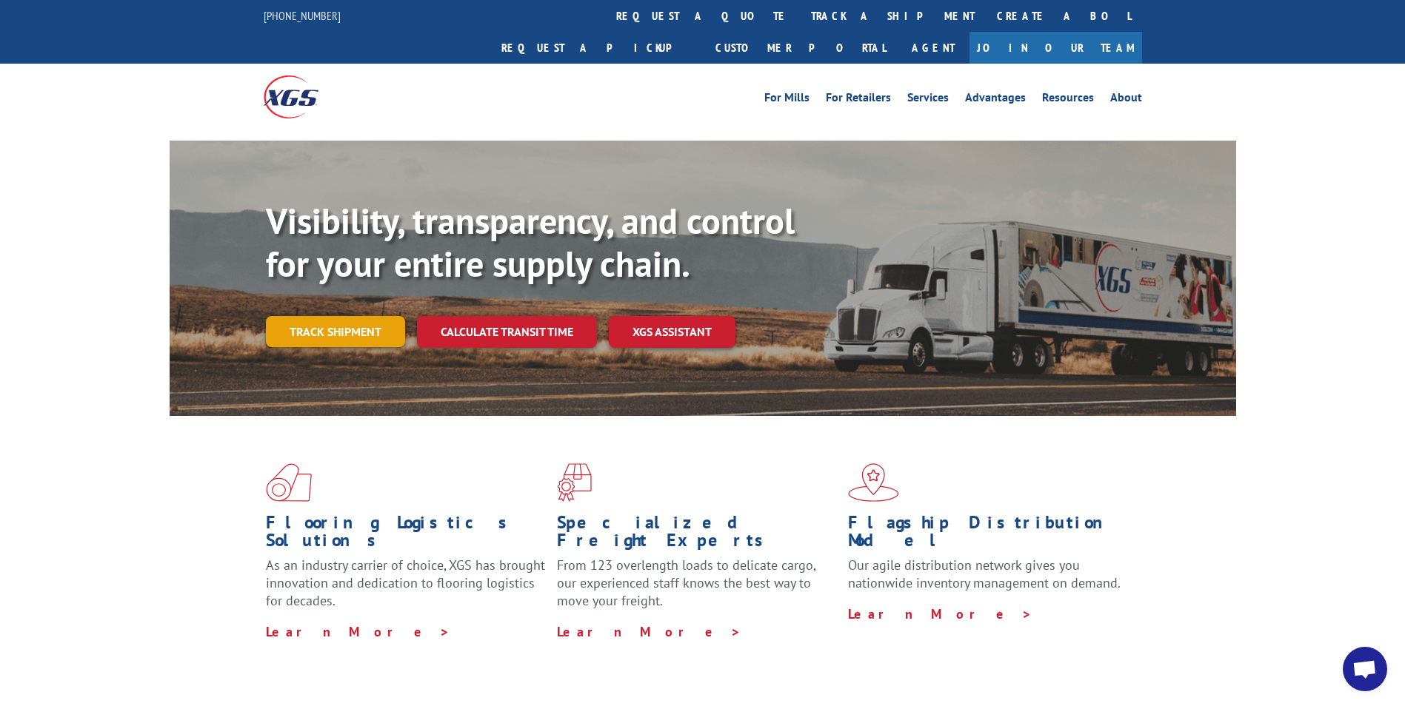 Image resolution: width=1405 pixels, height=706 pixels. I want to click on a: Advantages, so click(995, 100).